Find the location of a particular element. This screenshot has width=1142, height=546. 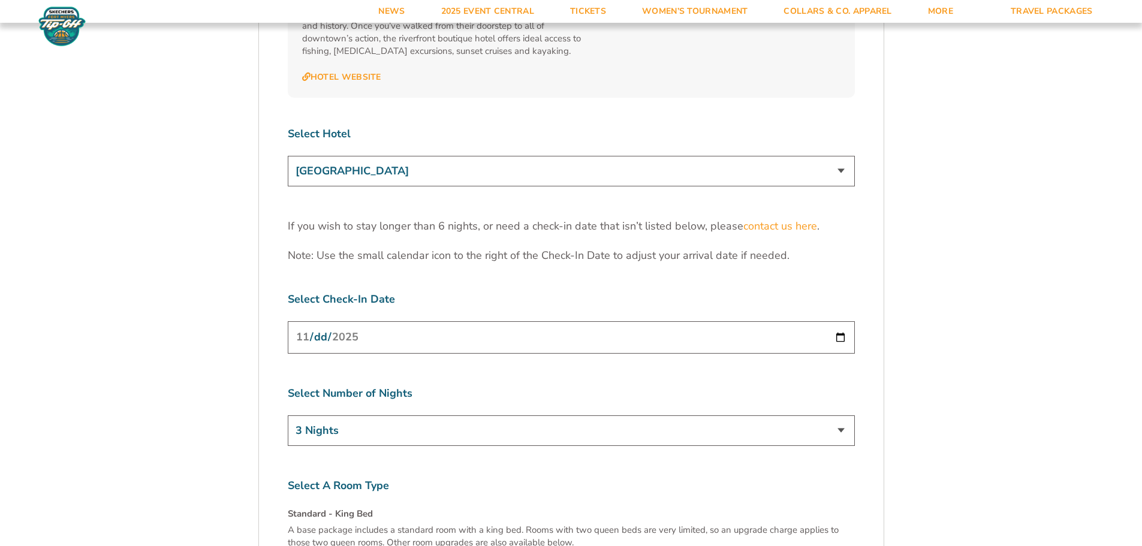

label: Select Hotel is located at coordinates (571, 134).